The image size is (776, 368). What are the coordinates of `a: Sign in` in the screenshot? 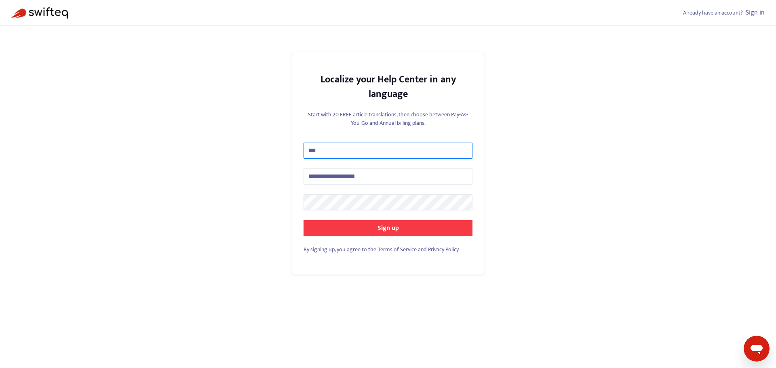 It's located at (755, 13).